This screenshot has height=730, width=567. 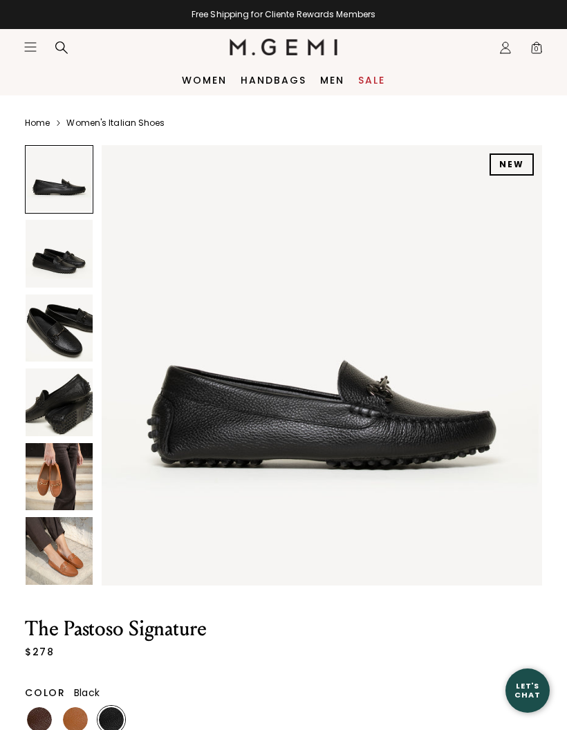 I want to click on div: Let's Chat, so click(x=528, y=690).